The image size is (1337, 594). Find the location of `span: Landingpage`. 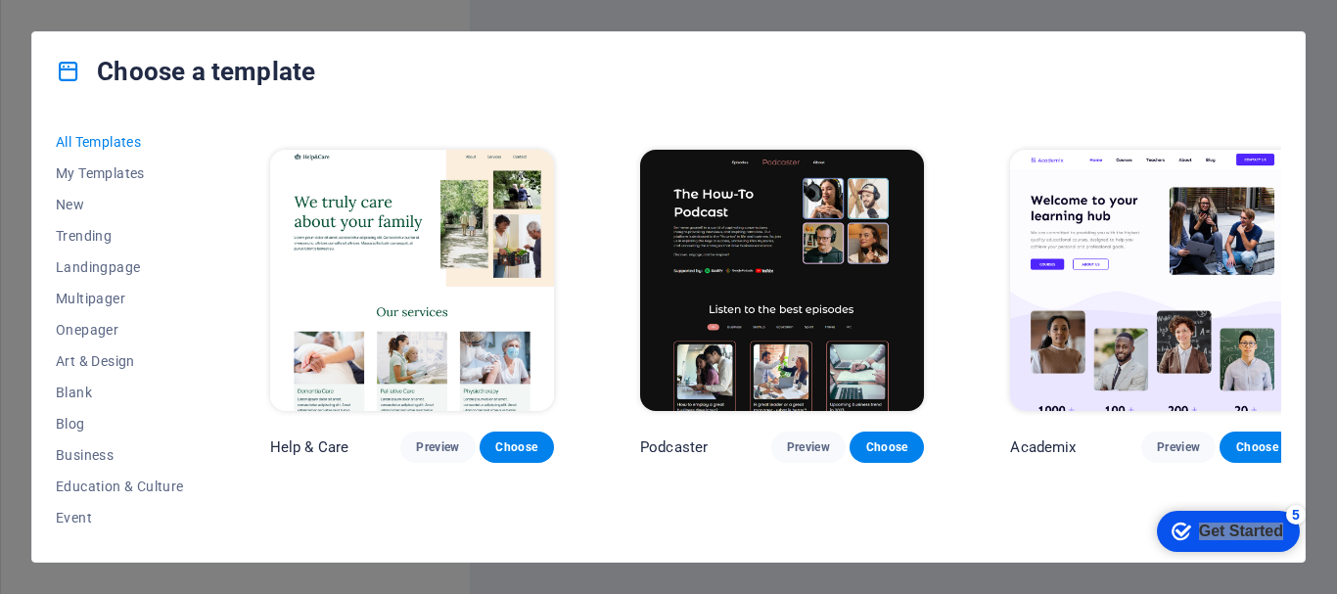

span: Landingpage is located at coordinates (119, 267).